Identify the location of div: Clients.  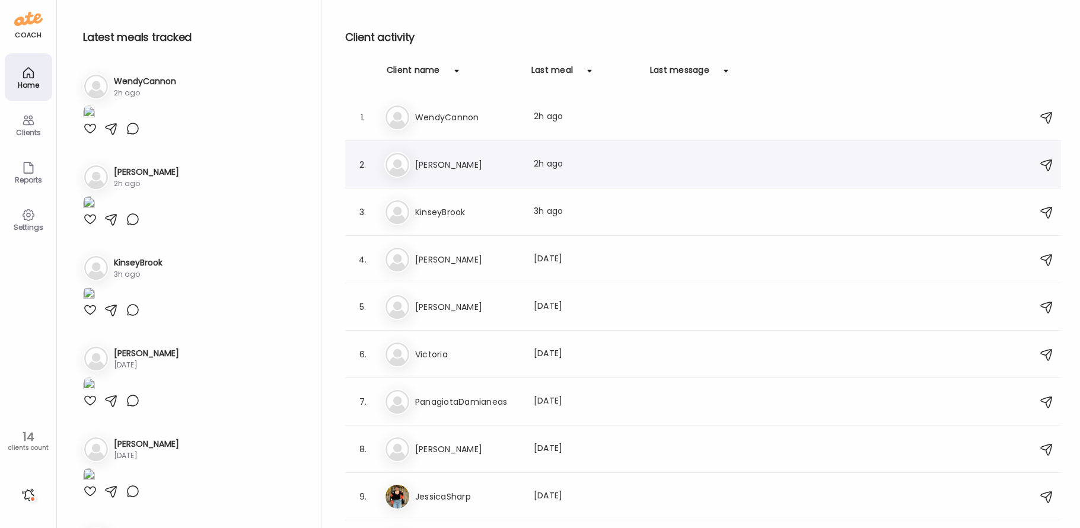
(28, 132).